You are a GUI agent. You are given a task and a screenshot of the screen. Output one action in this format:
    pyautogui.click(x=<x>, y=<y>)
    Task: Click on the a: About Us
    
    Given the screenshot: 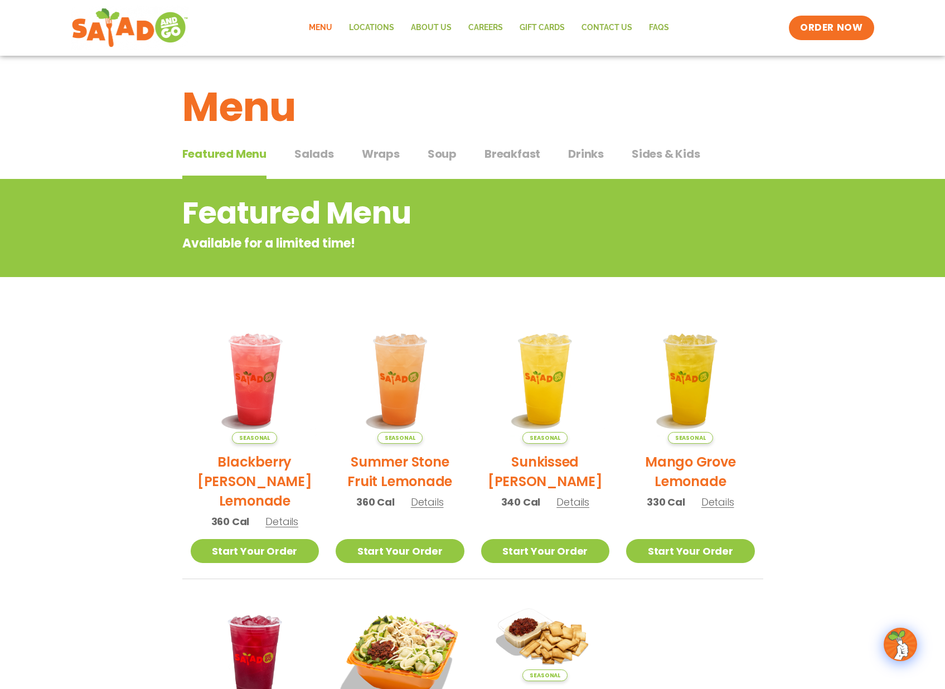 What is the action you would take?
    pyautogui.click(x=431, y=28)
    